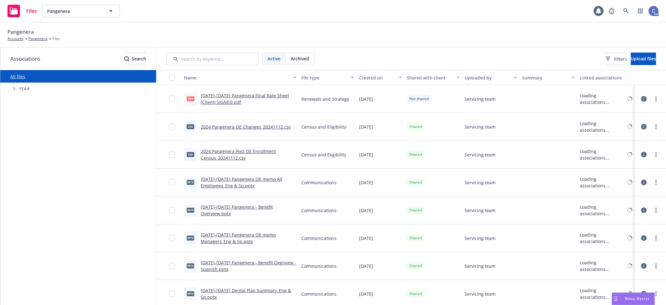 The image size is (666, 305). What do you see at coordinates (127, 59) in the screenshot?
I see `svg: Search` at bounding box center [127, 59].